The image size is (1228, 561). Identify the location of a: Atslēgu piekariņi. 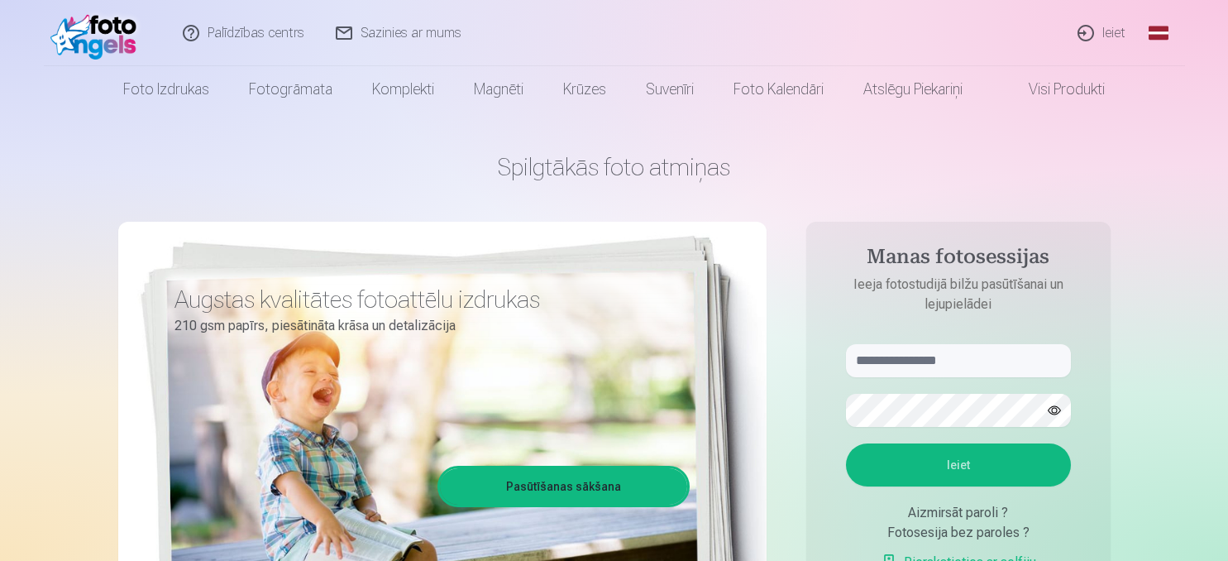
(913, 89).